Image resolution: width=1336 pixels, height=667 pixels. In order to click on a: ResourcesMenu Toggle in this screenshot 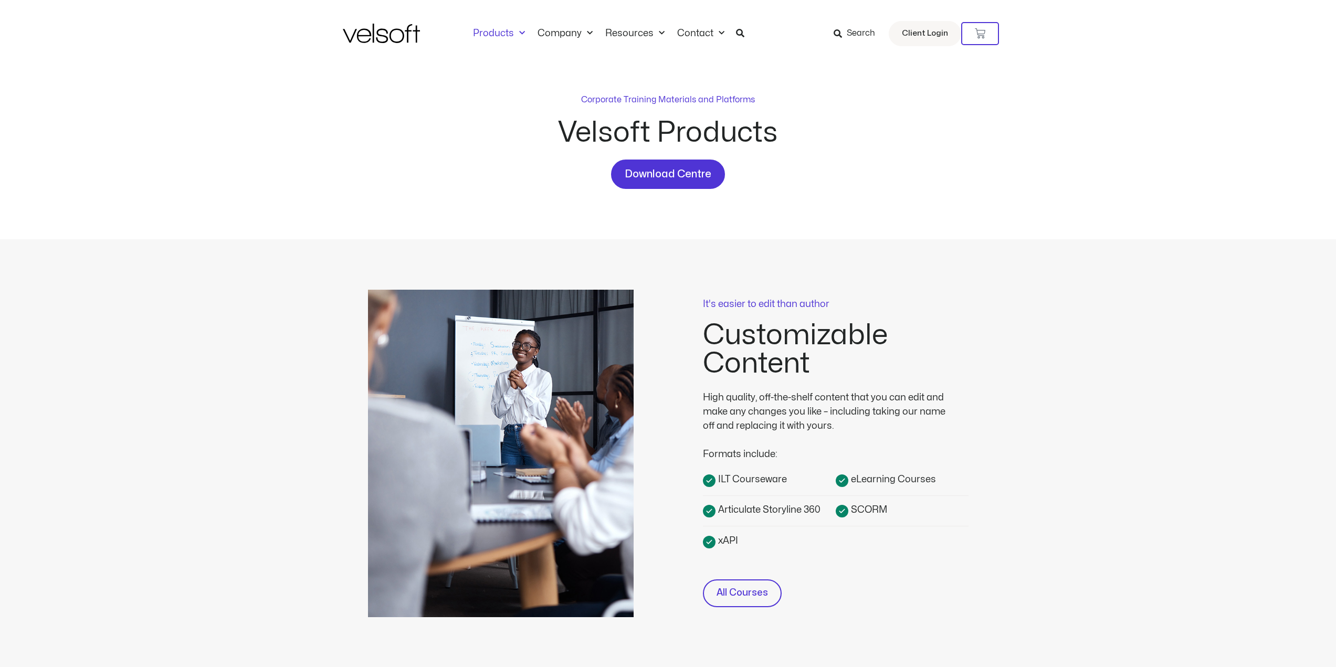, I will do `click(635, 34)`.